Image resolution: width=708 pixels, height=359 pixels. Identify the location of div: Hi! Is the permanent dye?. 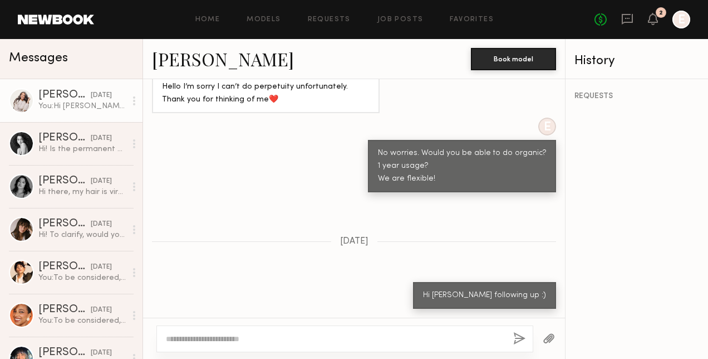
(82, 149).